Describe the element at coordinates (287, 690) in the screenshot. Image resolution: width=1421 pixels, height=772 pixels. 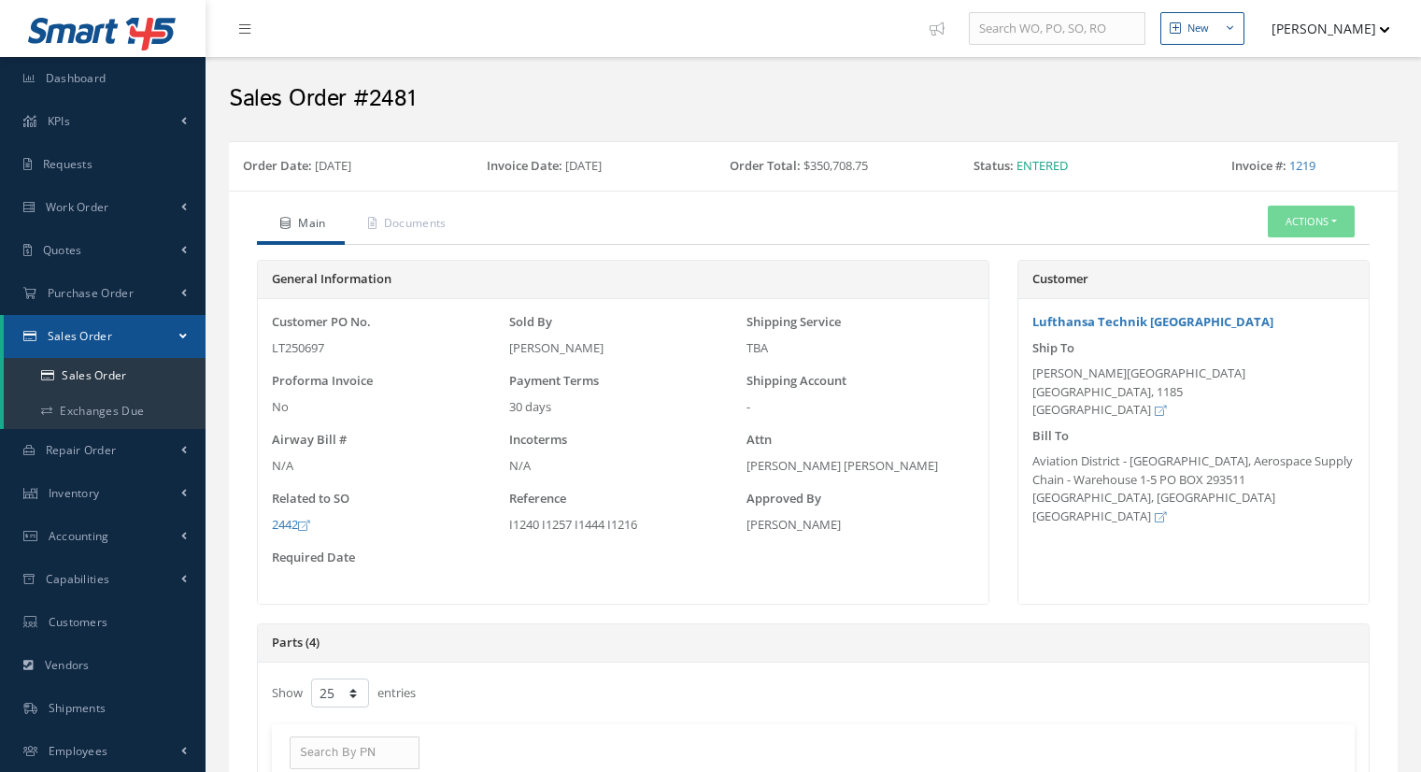
I see `label: Show` at that location.